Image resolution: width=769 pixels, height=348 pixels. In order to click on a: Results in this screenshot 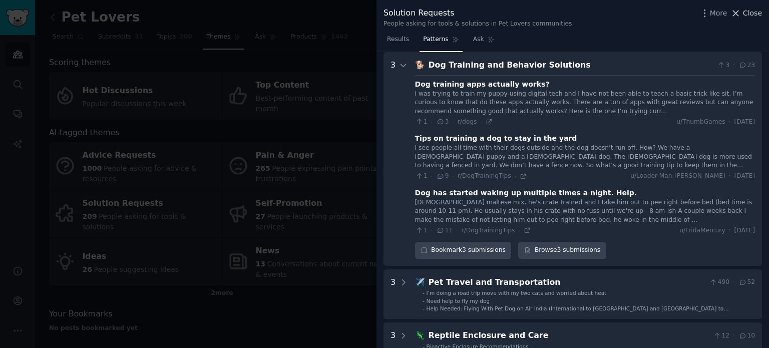, I will do `click(398, 42)`.